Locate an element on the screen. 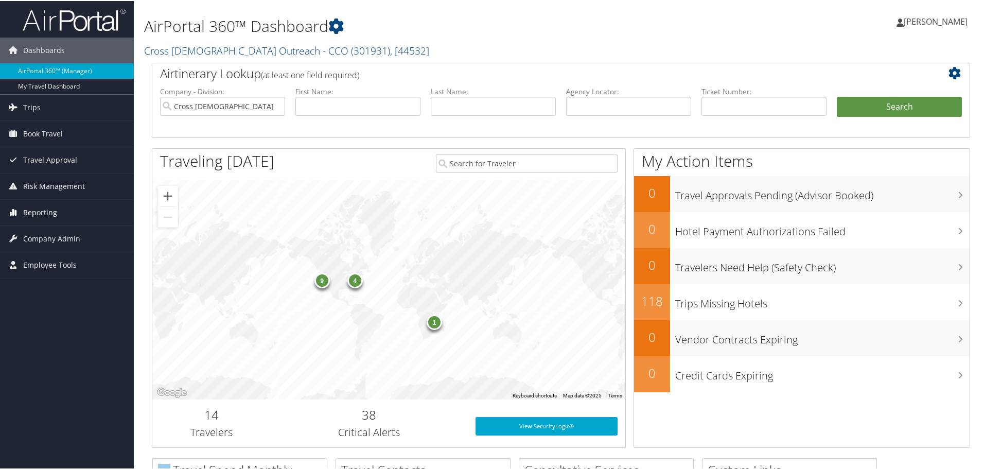 The width and height of the screenshot is (984, 469). a: 0Travel Approvals Pending (Advisor Booked) is located at coordinates (801, 193).